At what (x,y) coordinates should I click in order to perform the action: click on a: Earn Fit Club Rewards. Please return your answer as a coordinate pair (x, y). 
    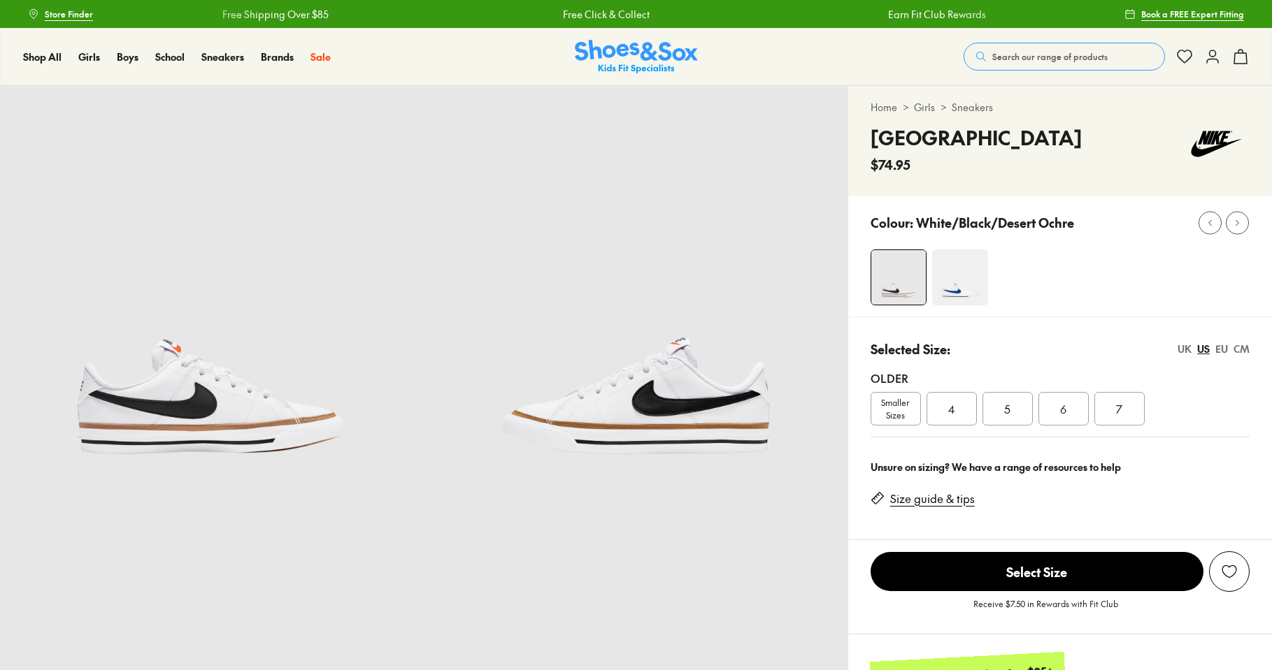
    Looking at the image, I should click on (935, 14).